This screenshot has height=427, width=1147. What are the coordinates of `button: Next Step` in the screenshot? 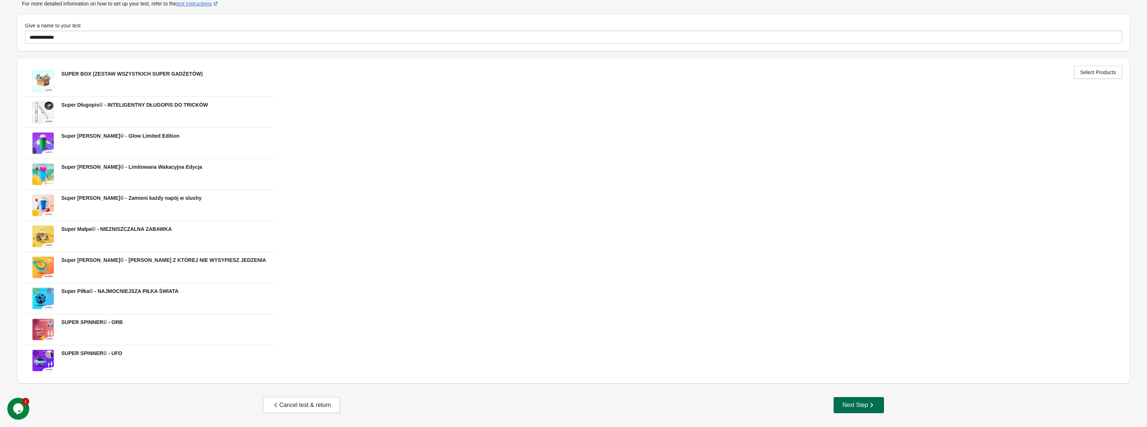 It's located at (859, 405).